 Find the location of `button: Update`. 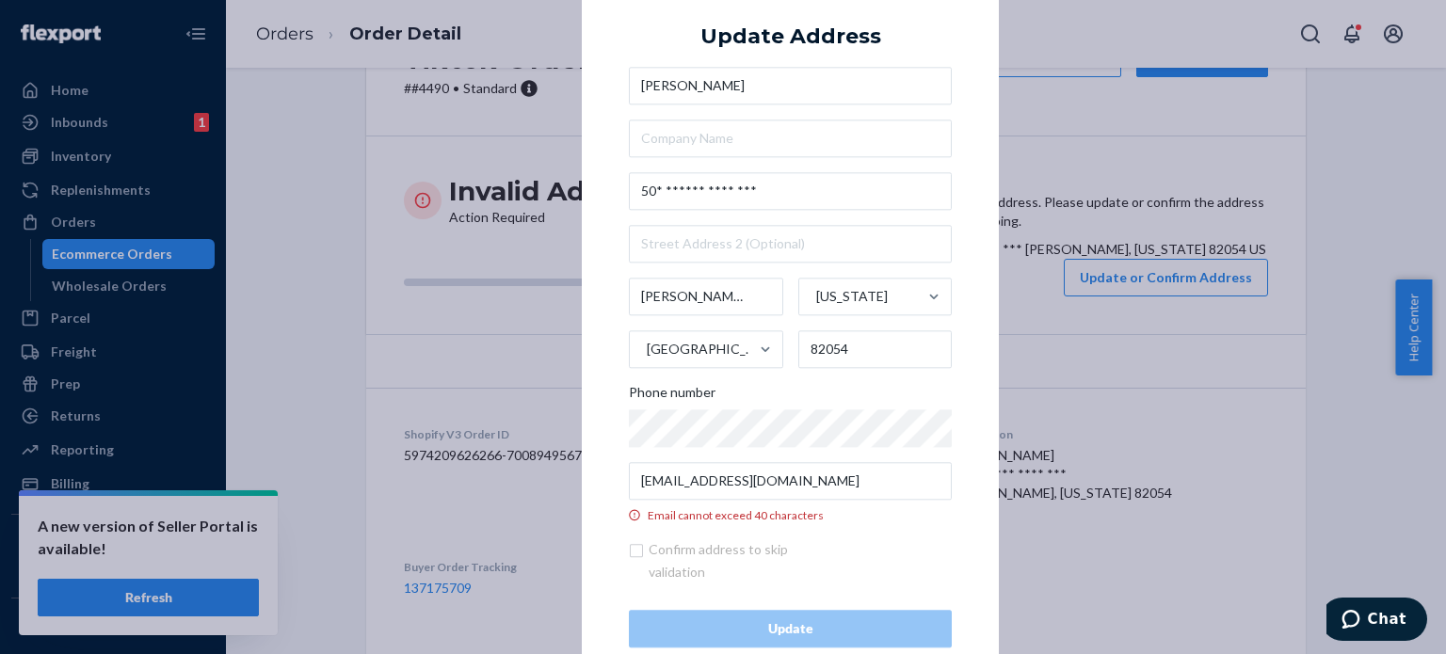

button: Update is located at coordinates (790, 629).